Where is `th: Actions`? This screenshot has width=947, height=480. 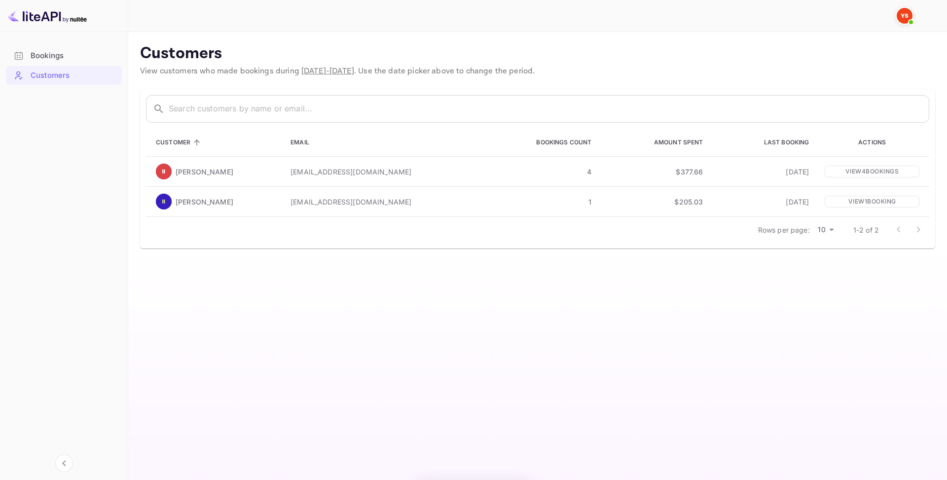
th: Actions is located at coordinates (873, 142).